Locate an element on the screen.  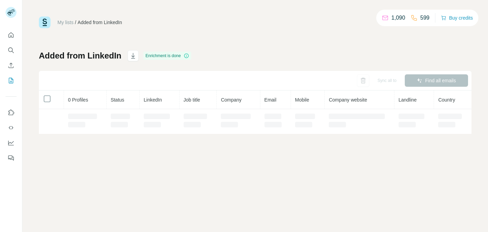
a: My lists is located at coordinates (65, 22).